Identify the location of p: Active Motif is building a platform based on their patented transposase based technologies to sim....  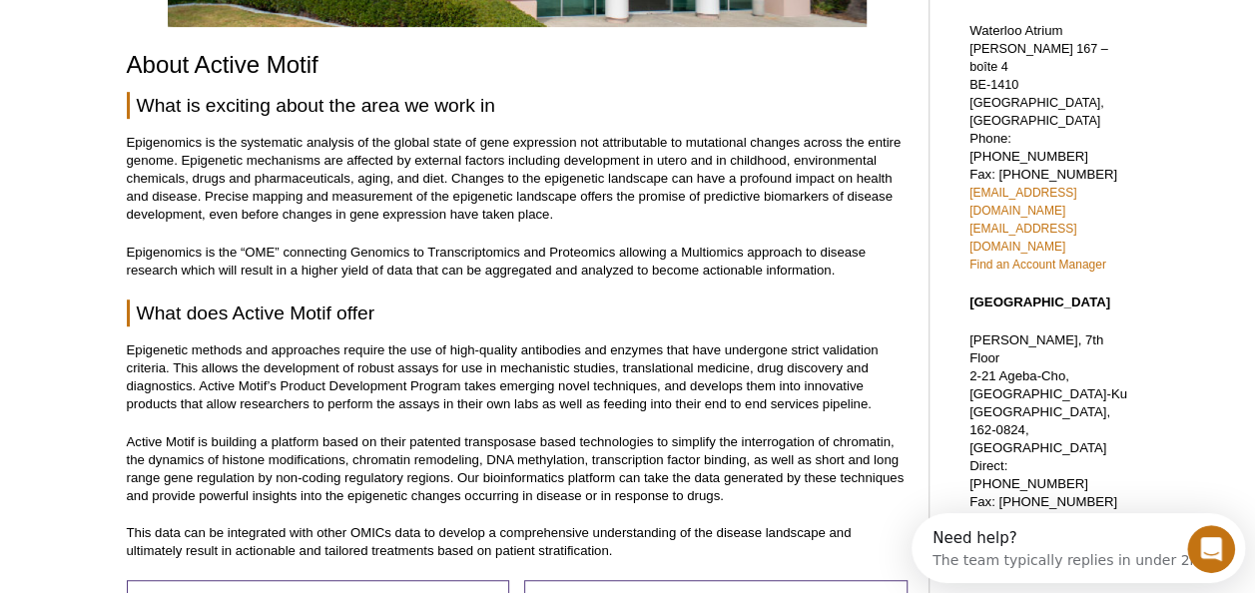
(517, 469).